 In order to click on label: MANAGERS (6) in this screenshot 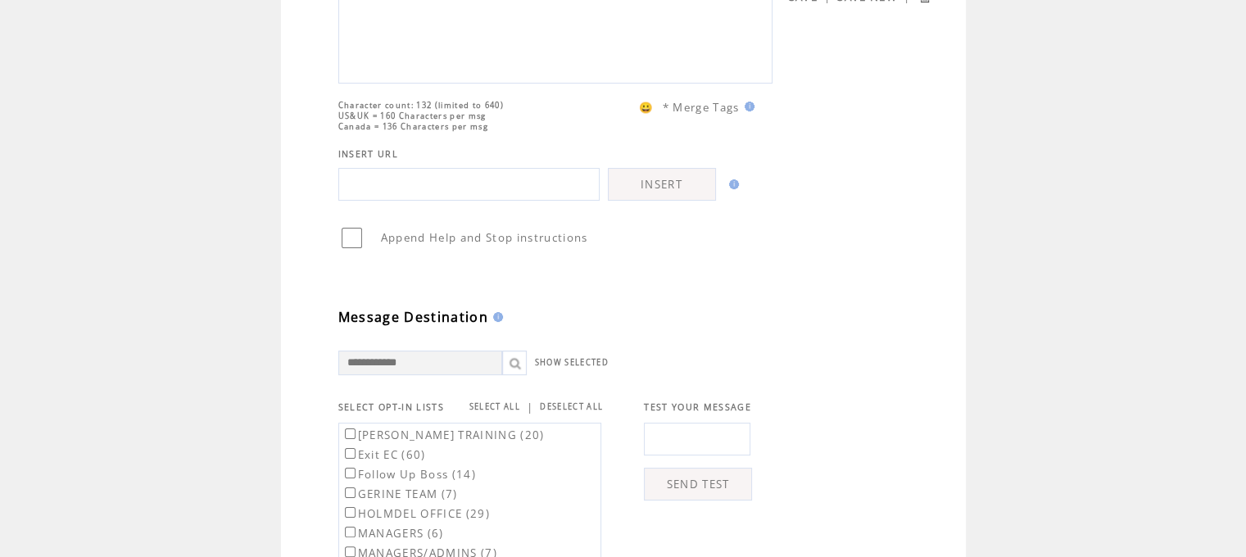, I will do `click(392, 533)`.